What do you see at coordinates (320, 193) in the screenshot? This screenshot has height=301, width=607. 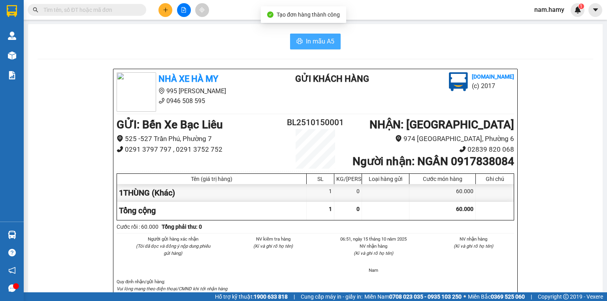 I see `div: 1` at bounding box center [320, 193].